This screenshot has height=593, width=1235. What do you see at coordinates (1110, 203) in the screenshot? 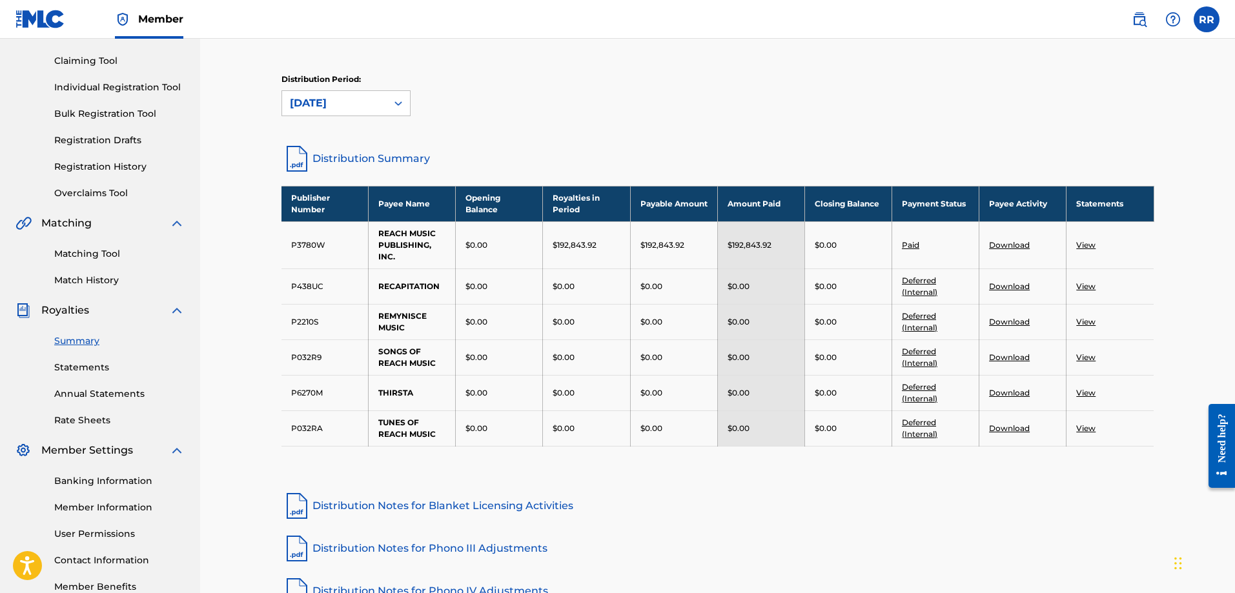
I see `th: Statements` at bounding box center [1110, 203].